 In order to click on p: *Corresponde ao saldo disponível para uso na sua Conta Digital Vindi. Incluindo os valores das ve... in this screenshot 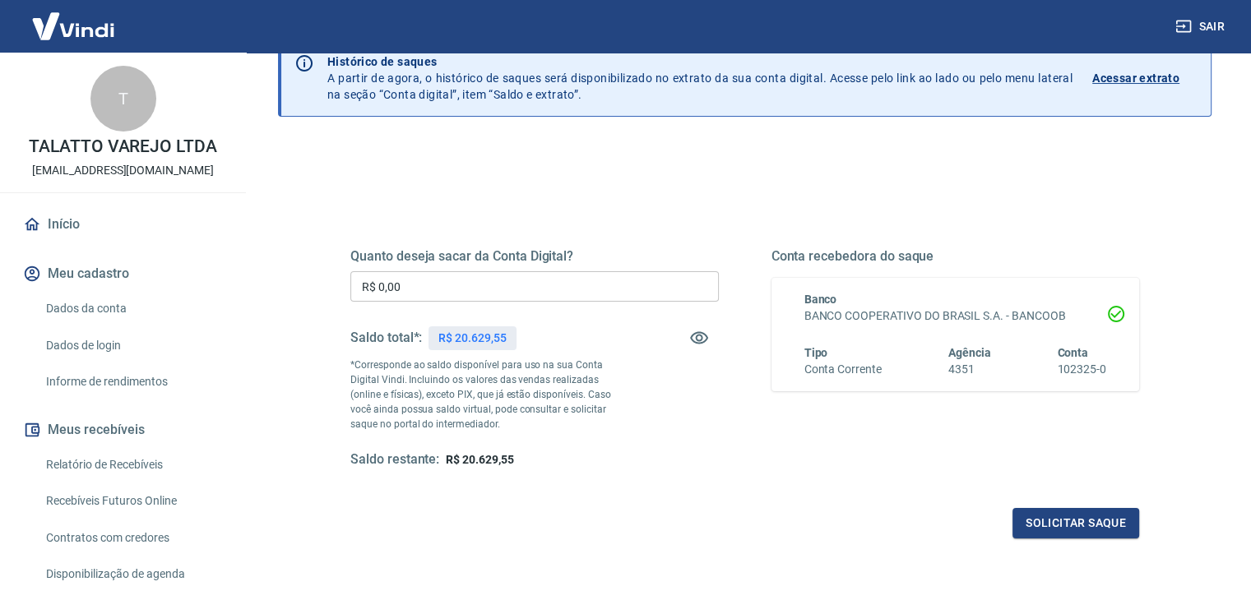, I will do `click(488, 395)`.